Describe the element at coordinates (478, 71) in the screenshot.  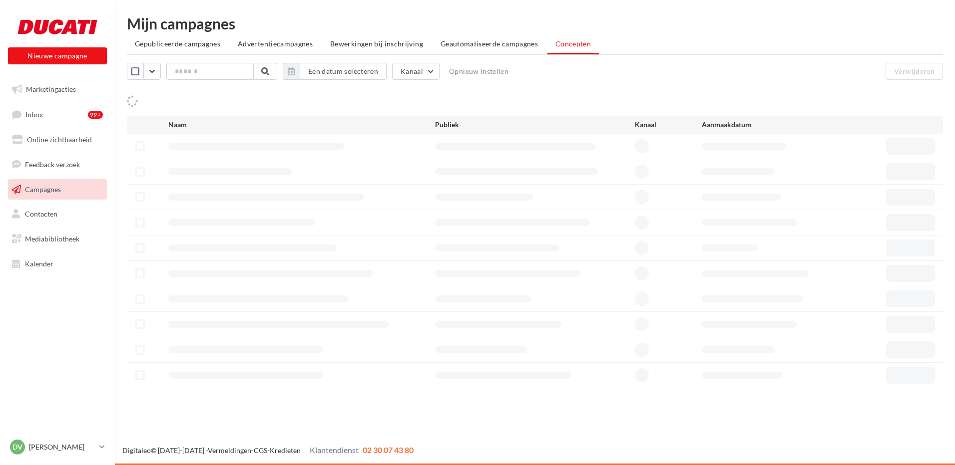
I see `button: Opnieuw instellen` at that location.